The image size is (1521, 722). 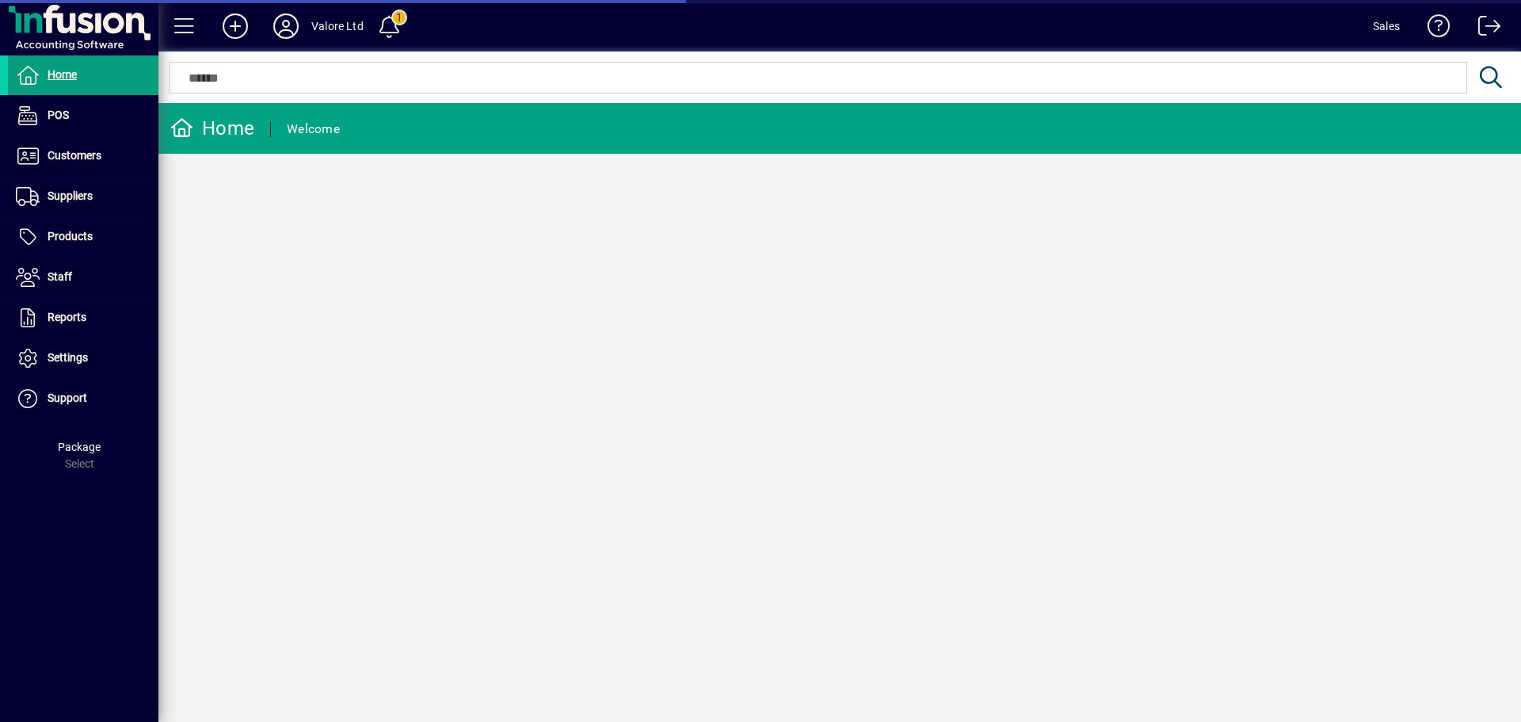 I want to click on span: Customers, so click(x=74, y=155).